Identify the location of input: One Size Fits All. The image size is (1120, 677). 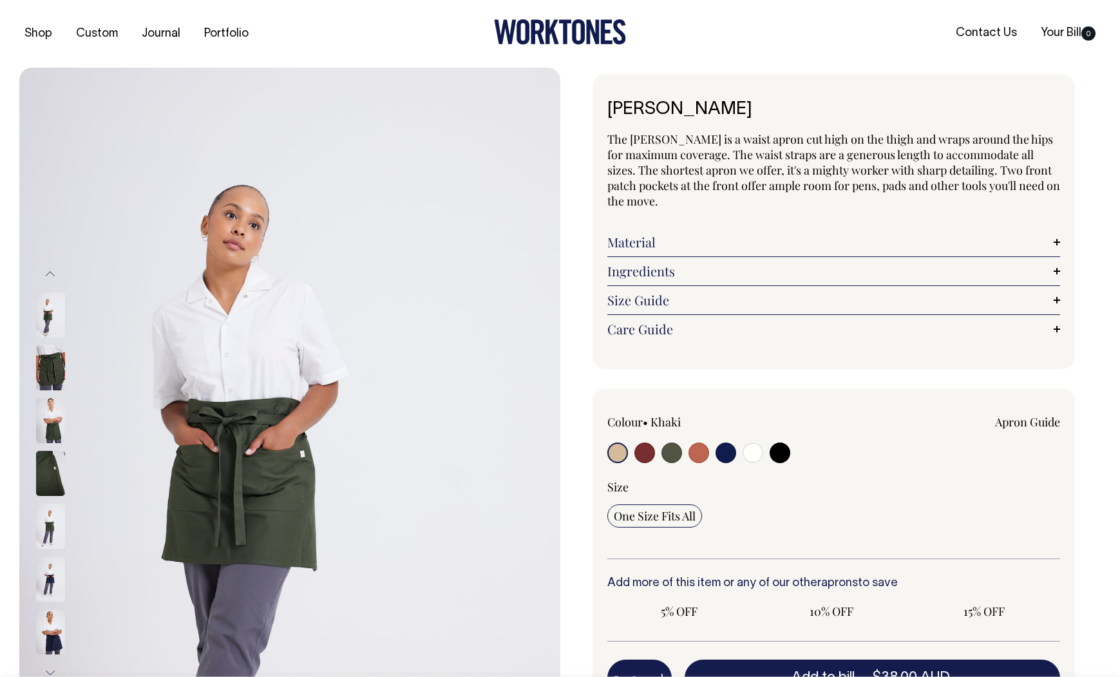
(654, 516).